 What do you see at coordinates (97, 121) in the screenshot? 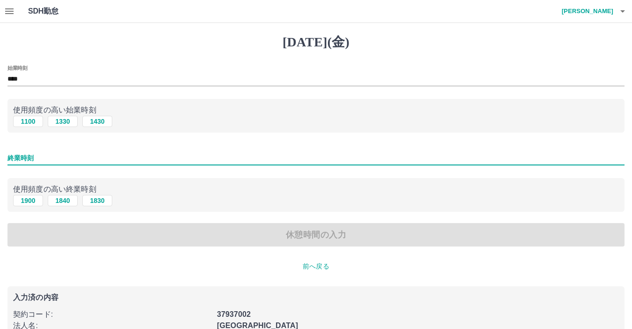
I see `button: 1430` at bounding box center [97, 121].